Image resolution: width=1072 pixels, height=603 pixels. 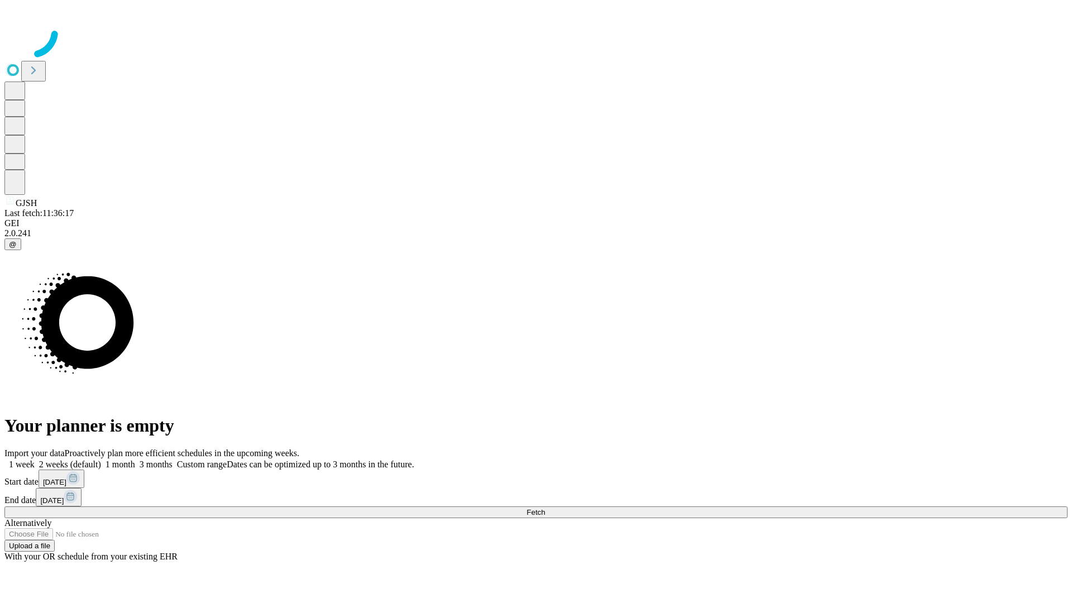 I want to click on span: With your OR schedule from your existing EHR, so click(x=91, y=556).